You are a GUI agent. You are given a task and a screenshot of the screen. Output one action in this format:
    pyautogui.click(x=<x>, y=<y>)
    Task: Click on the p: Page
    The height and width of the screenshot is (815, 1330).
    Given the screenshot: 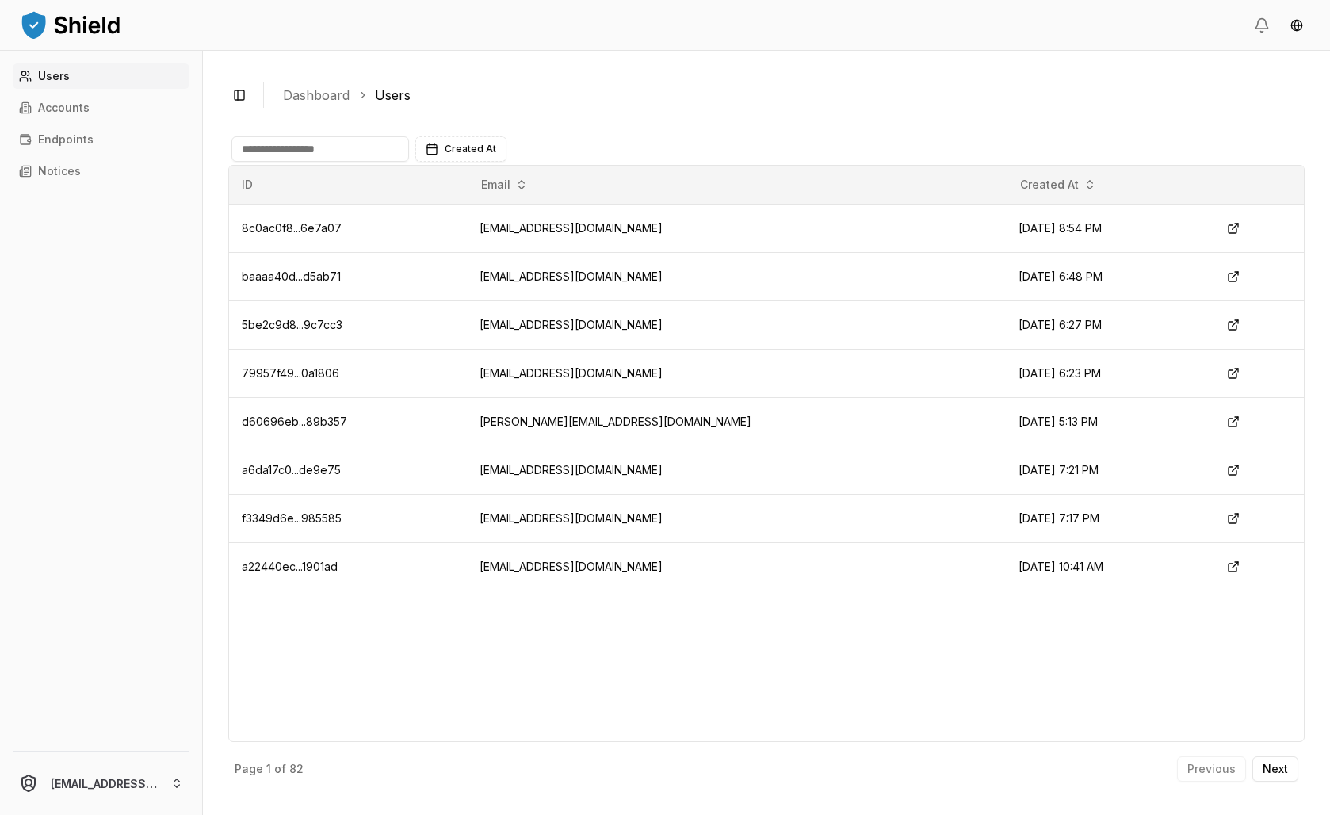 What is the action you would take?
    pyautogui.click(x=249, y=769)
    